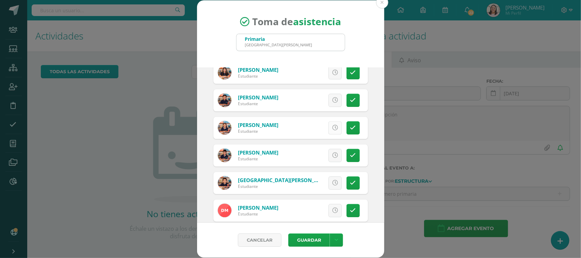  What do you see at coordinates (225, 100) in the screenshot?
I see `img: 87773b62cc36ee1d611abcbfdea544fc.png` at bounding box center [225, 100].